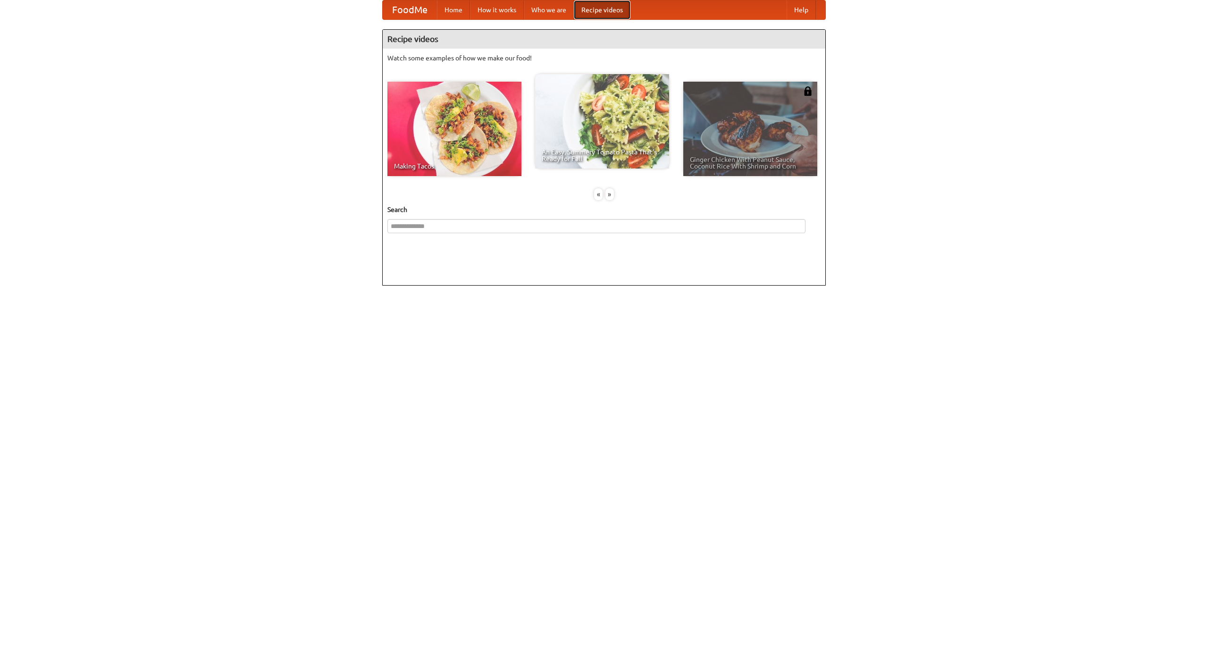  I want to click on h4: Recipe videos, so click(604, 39).